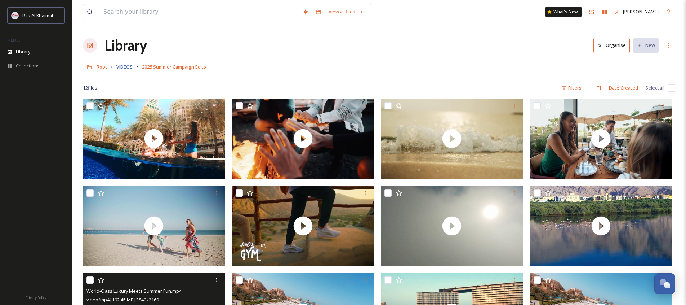 This screenshot has height=305, width=686. Describe the element at coordinates (102, 67) in the screenshot. I see `span: Root` at that location.